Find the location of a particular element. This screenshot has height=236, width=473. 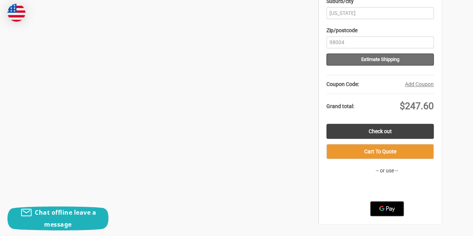

img: duty and tax information for United States is located at coordinates (16, 13).